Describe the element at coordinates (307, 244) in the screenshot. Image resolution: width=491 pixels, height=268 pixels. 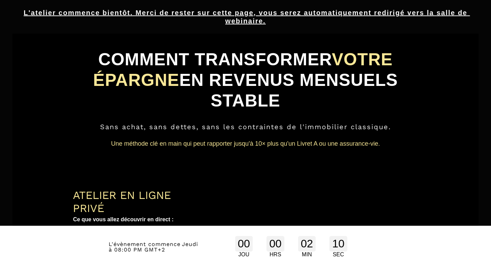
I see `div: 02` at that location.